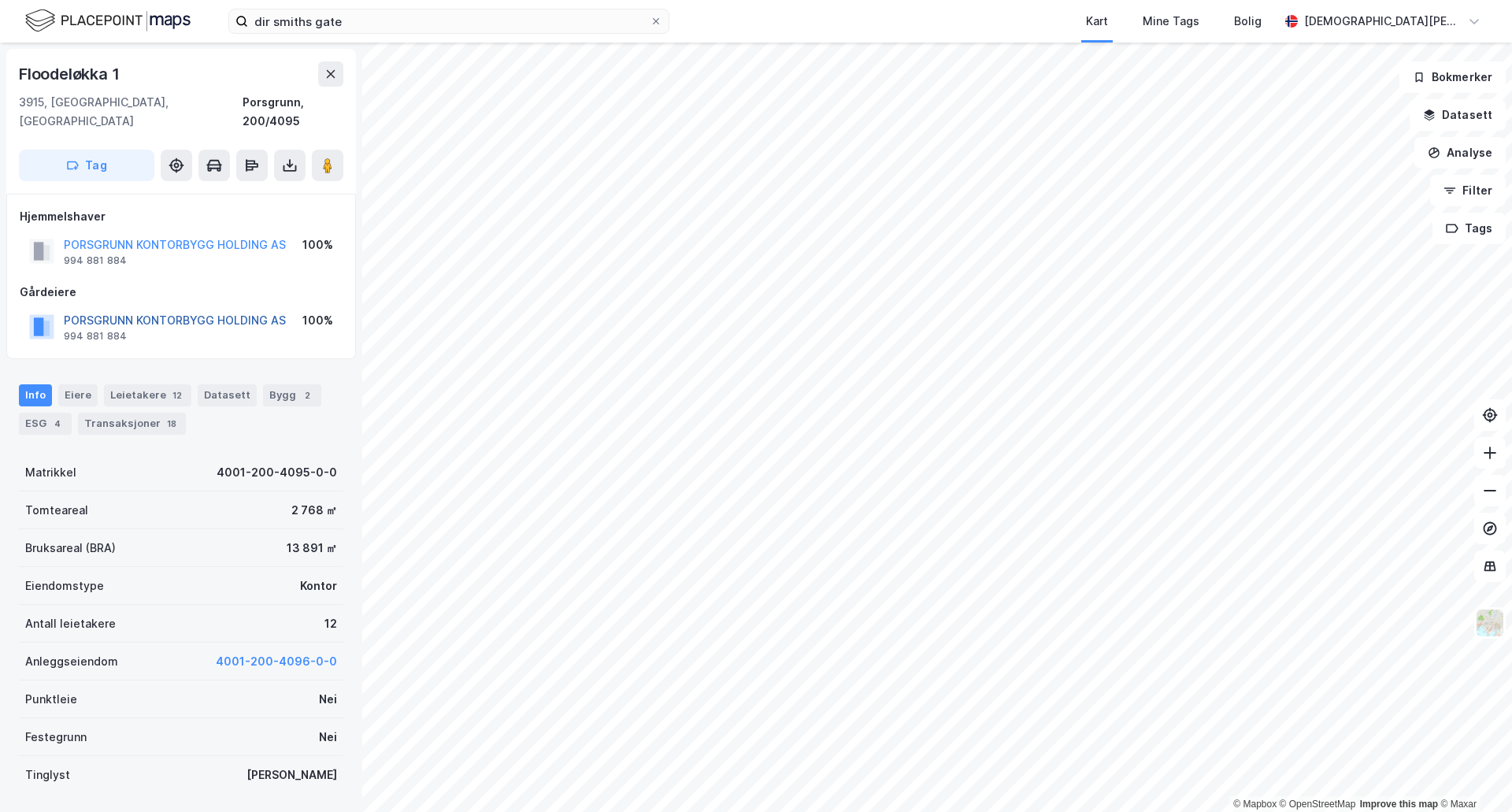 The width and height of the screenshot is (1512, 812). Describe the element at coordinates (1171, 22) in the screenshot. I see `div: Mine Tags` at that location.